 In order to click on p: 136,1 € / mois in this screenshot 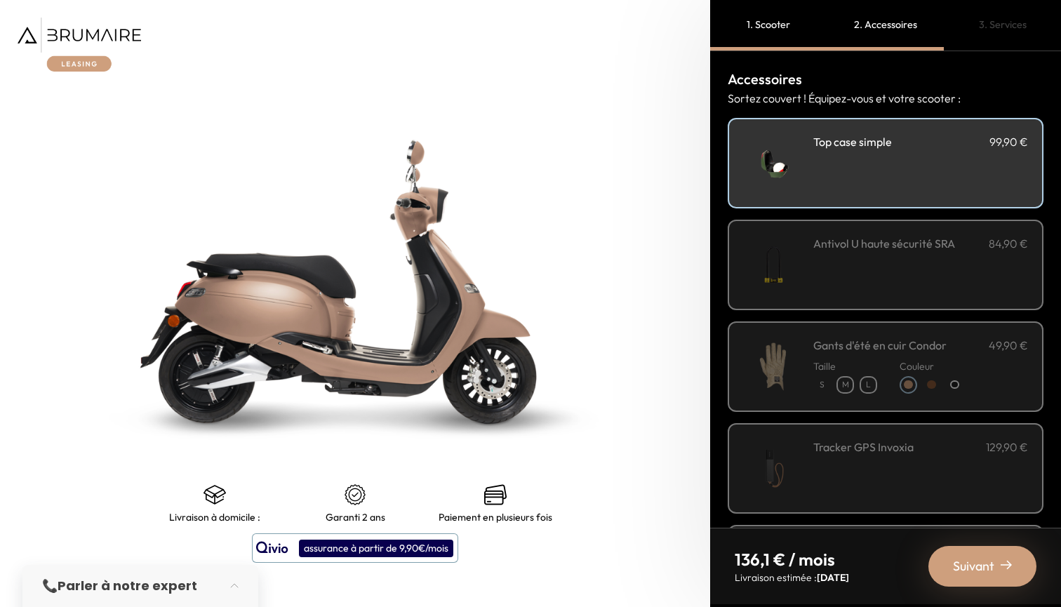, I will do `click(791, 559)`.